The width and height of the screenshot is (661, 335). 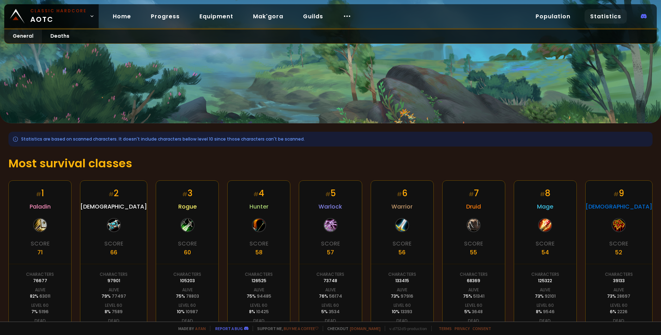 What do you see at coordinates (259, 193) in the screenshot?
I see `div: 4` at bounding box center [259, 193].